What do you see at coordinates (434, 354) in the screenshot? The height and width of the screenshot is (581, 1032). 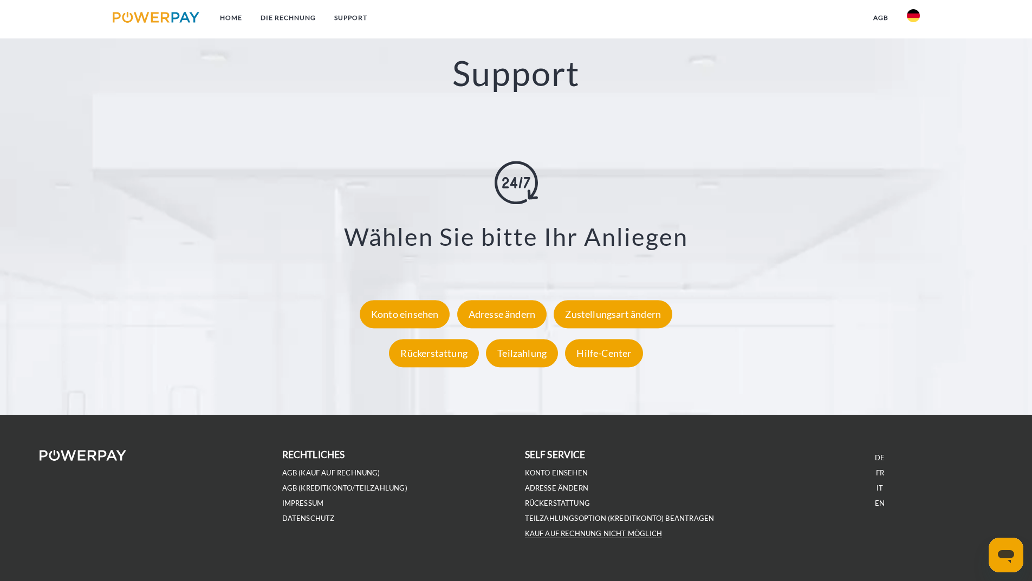 I see `div: Rückerstattung` at bounding box center [434, 354].